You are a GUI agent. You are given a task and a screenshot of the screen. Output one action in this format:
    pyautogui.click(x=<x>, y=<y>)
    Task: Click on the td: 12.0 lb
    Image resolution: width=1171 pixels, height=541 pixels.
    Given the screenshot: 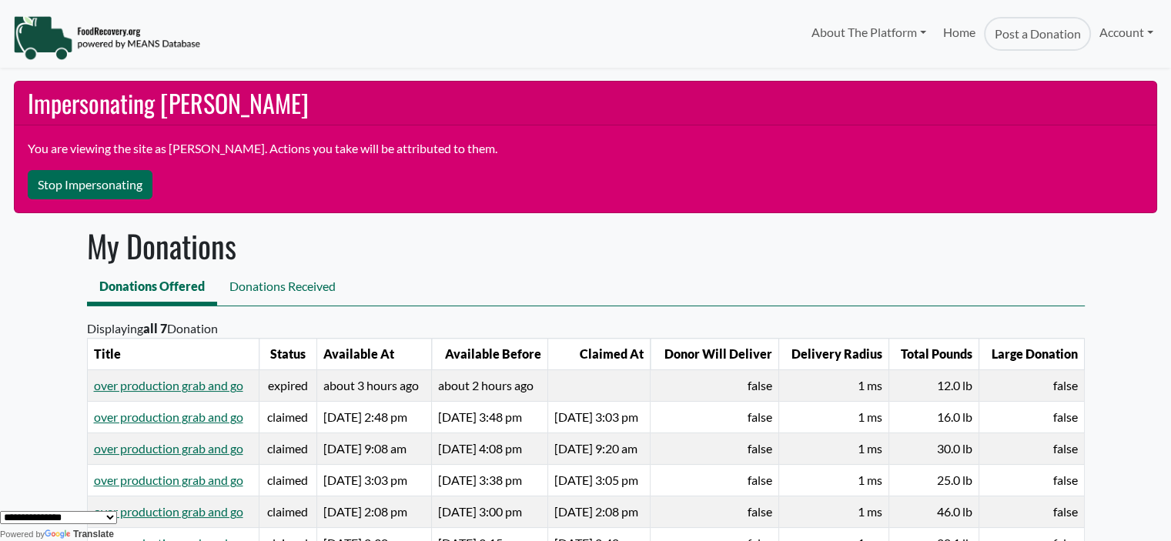 What is the action you would take?
    pyautogui.click(x=933, y=386)
    